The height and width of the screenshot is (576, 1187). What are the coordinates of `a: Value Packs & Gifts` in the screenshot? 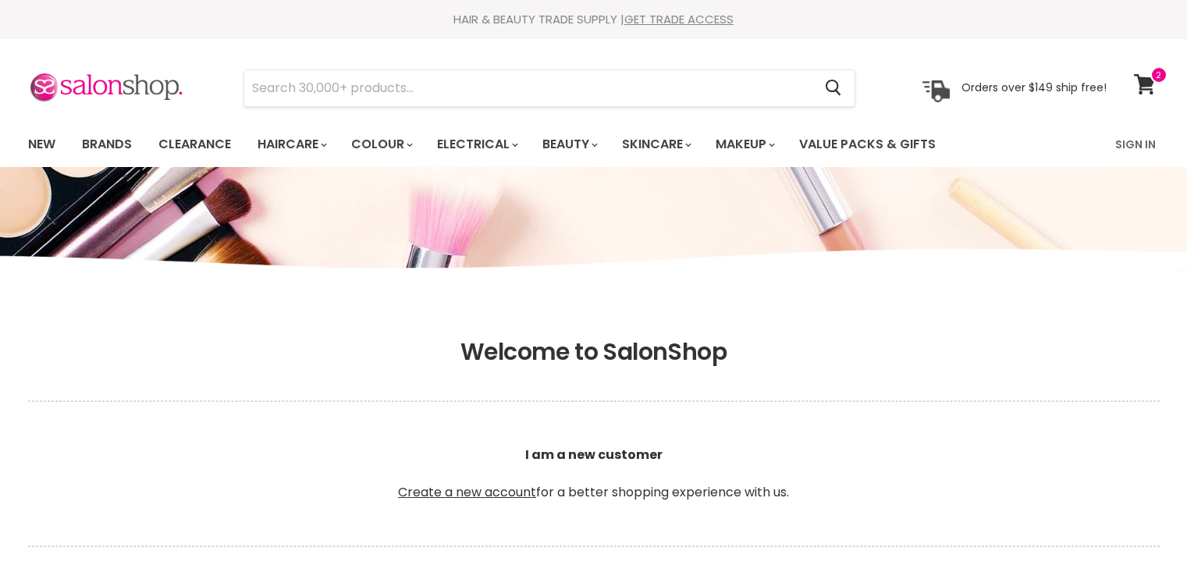 It's located at (867, 144).